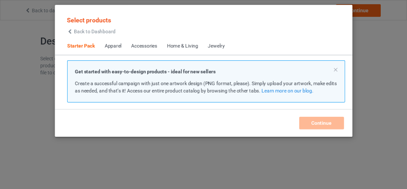  What do you see at coordinates (182, 46) in the screenshot?
I see `div: Home & Living` at bounding box center [182, 46].